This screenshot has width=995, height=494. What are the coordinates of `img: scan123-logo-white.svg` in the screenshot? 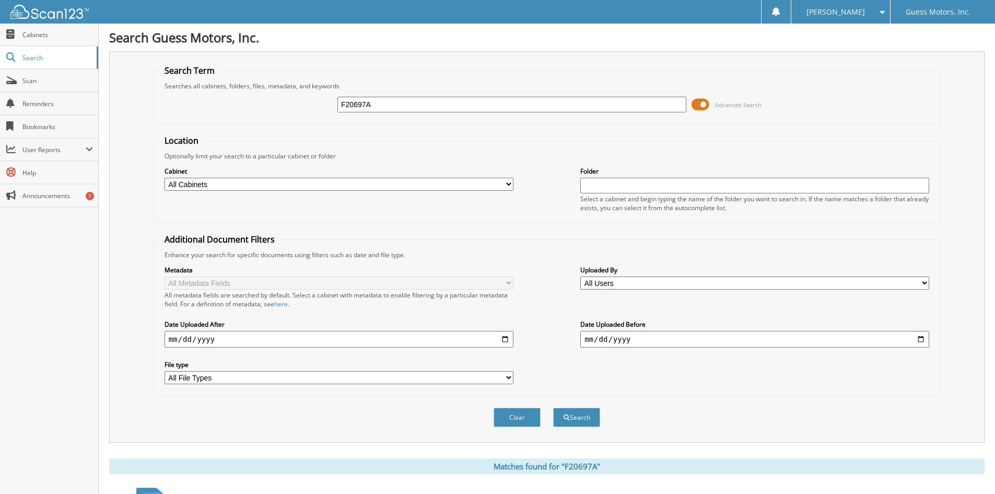 It's located at (50, 11).